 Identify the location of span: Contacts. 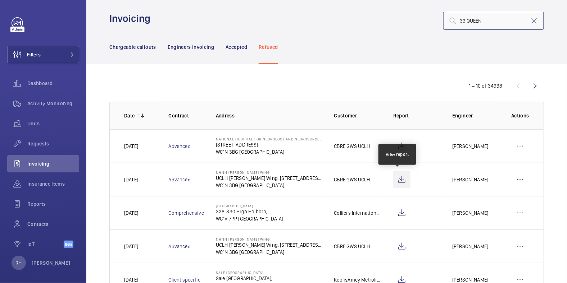
(53, 224).